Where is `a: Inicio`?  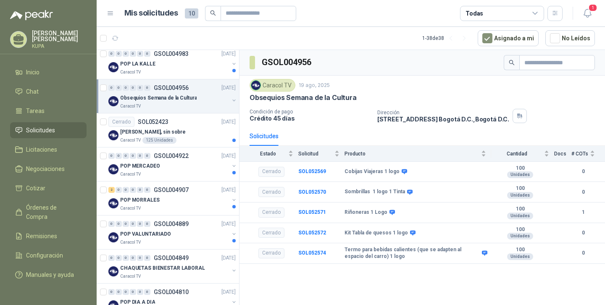 a: Inicio is located at coordinates (48, 72).